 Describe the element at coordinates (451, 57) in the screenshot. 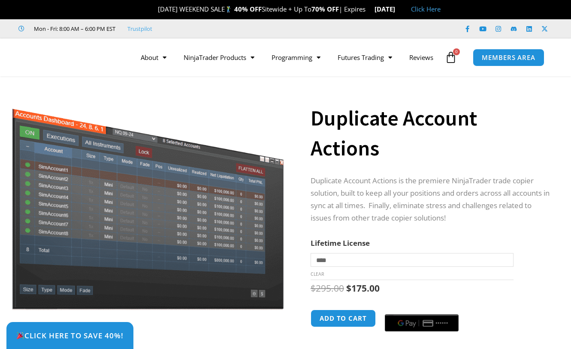

I see `a: 0` at that location.